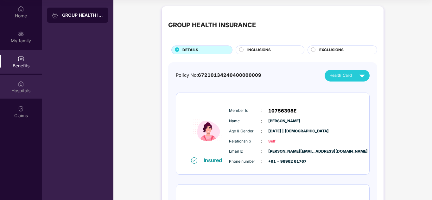  What do you see at coordinates (245, 121) in the screenshot?
I see `span: Name` at bounding box center [245, 121].